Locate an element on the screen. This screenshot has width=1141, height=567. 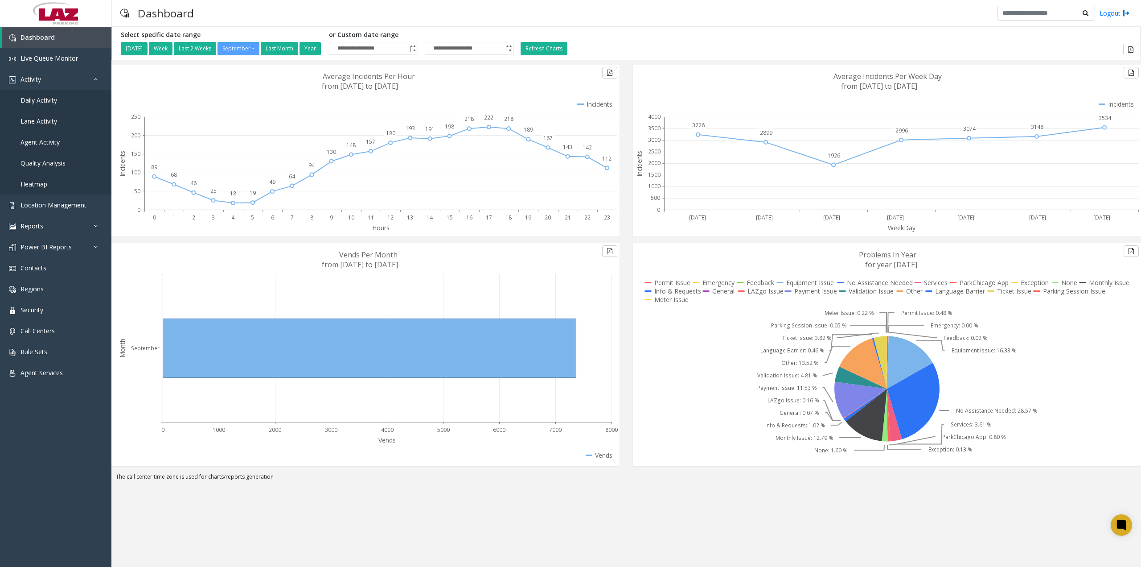
text: 189 is located at coordinates (528, 129).